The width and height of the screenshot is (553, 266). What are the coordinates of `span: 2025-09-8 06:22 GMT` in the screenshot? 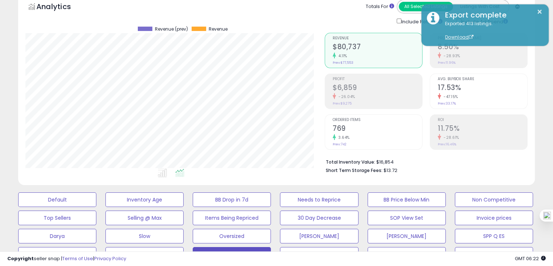 It's located at (530, 258).